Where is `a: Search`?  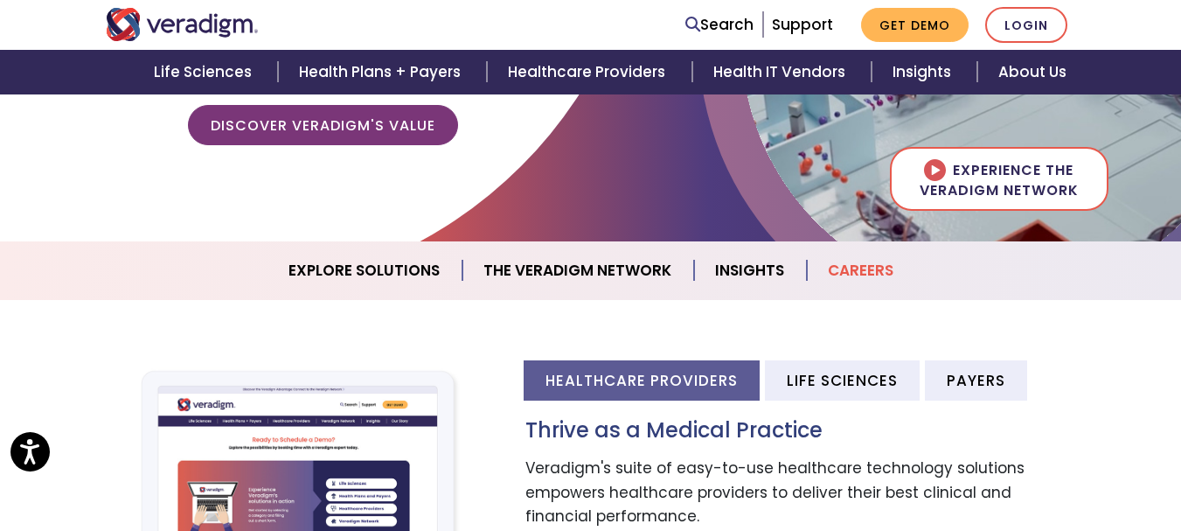 a: Search is located at coordinates (719, 24).